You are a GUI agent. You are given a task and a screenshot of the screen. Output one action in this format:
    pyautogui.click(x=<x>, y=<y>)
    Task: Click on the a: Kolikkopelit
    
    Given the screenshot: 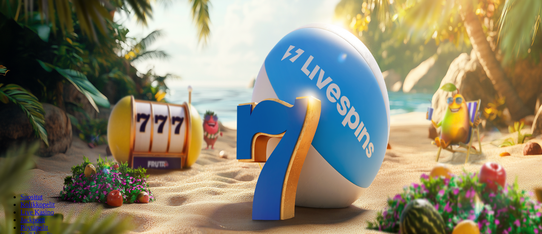 What is the action you would take?
    pyautogui.click(x=37, y=205)
    